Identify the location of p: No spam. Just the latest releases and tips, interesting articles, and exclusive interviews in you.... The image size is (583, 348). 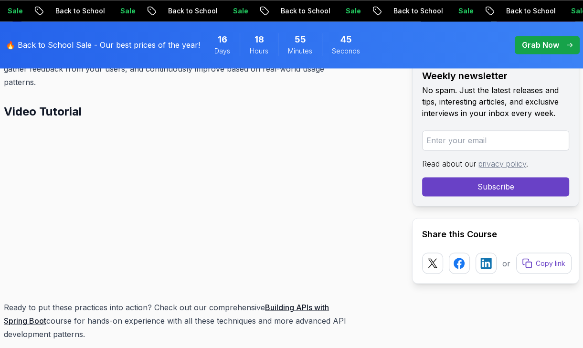
(496, 102).